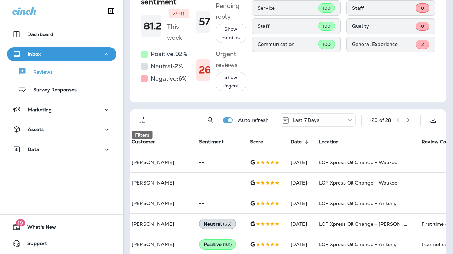 This screenshot has width=453, height=254. I want to click on p: Quality, so click(384, 26).